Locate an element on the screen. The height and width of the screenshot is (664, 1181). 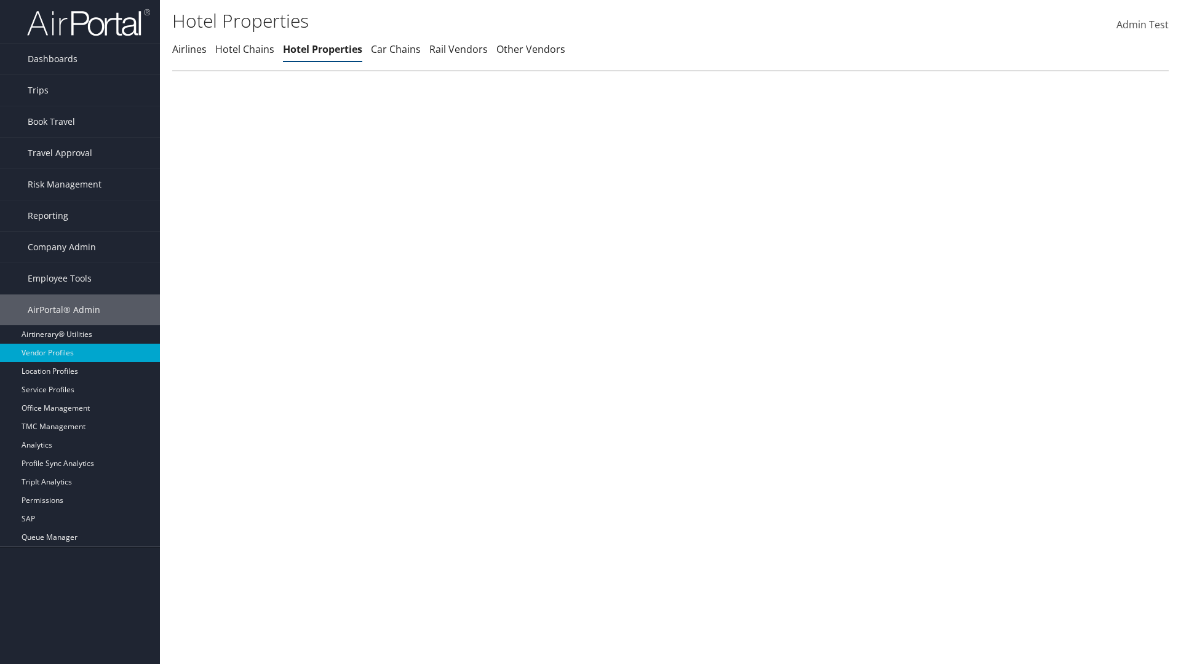
a: Admin Test is located at coordinates (1142, 25).